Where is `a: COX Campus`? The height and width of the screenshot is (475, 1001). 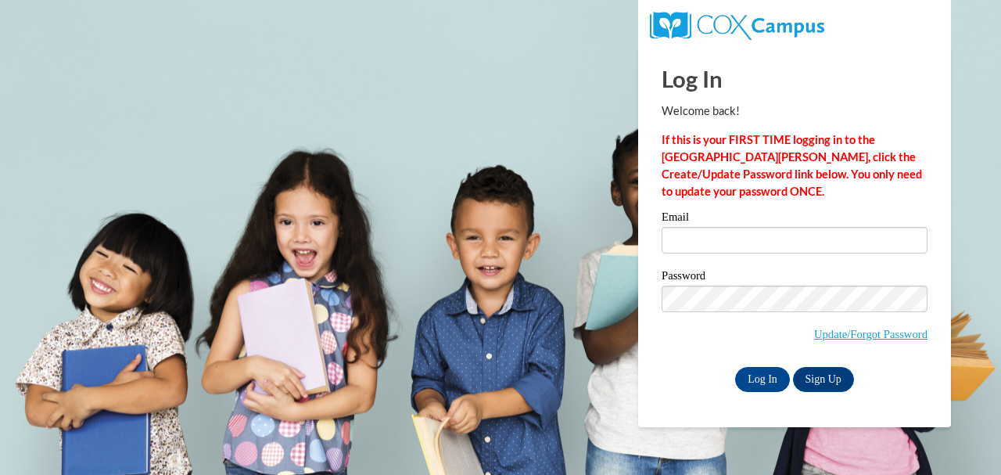
a: COX Campus is located at coordinates (737, 24).